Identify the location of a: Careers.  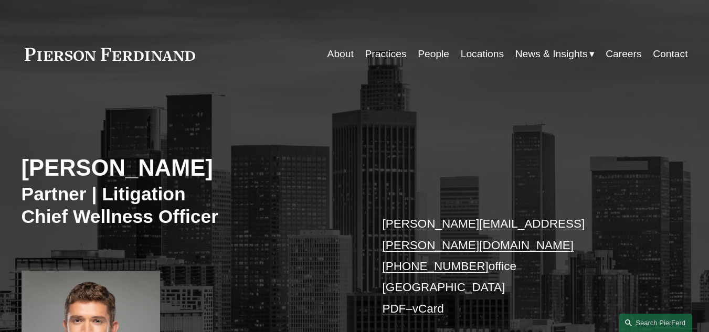
(623, 54).